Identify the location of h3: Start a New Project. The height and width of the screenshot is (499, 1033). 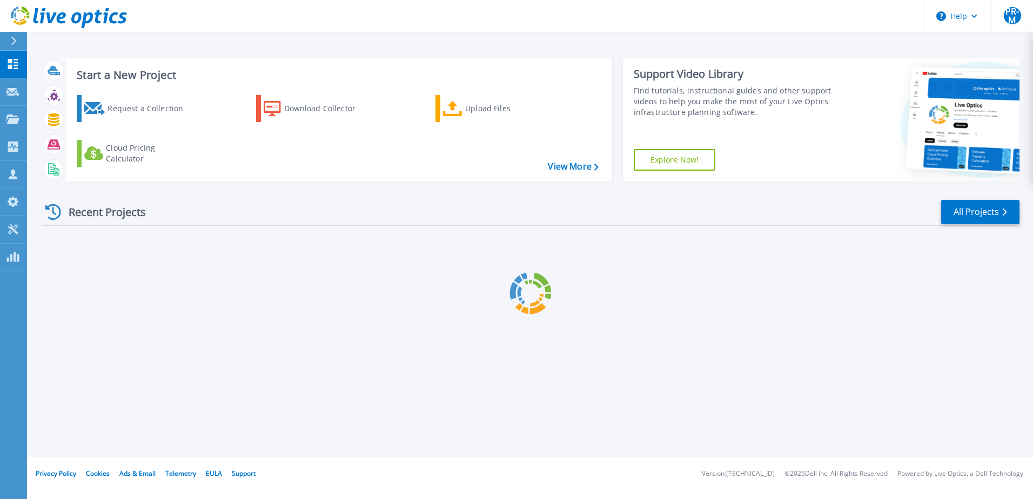
(337, 75).